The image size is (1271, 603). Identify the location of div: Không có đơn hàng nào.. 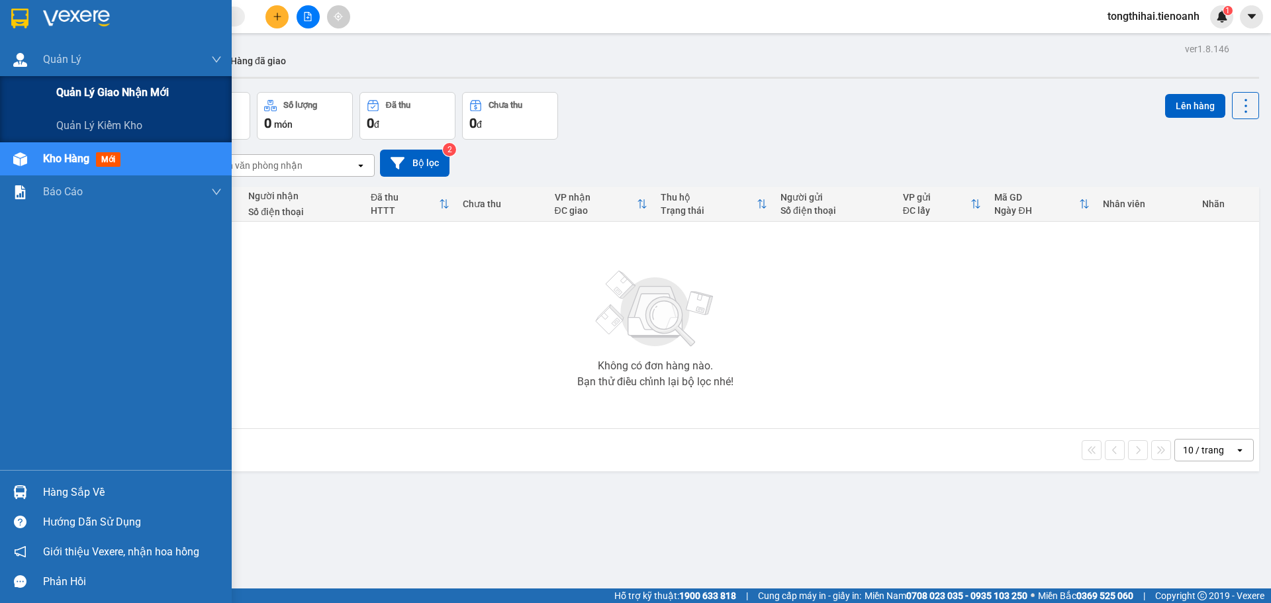
(655, 366).